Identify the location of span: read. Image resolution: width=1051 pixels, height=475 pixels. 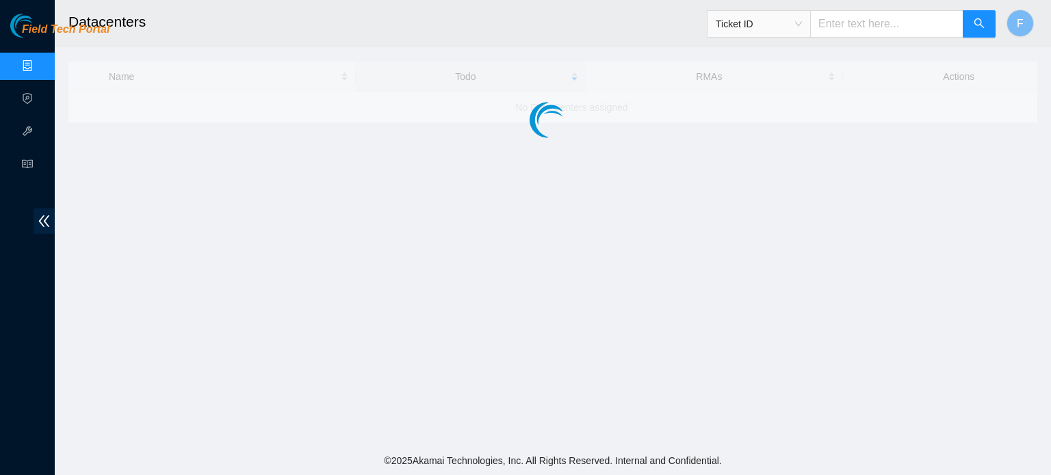
(27, 166).